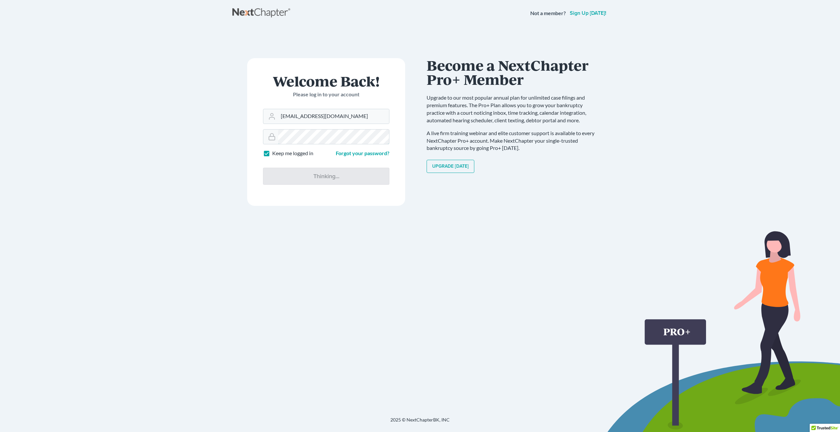 Image resolution: width=840 pixels, height=432 pixels. What do you see at coordinates (514, 109) in the screenshot?
I see `p: Upgrade to our most popular annual plan for unlimited case filings and premium features. The Pro+...` at bounding box center [514, 109].